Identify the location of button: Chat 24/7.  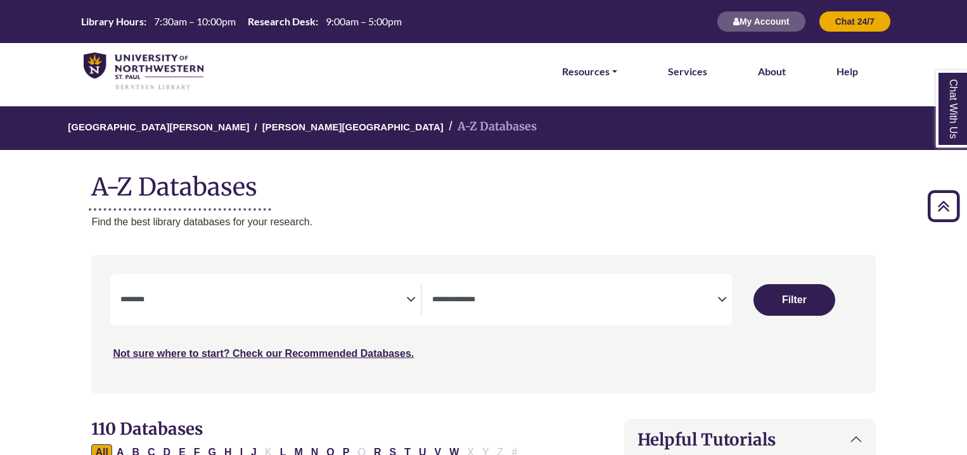
(854, 22).